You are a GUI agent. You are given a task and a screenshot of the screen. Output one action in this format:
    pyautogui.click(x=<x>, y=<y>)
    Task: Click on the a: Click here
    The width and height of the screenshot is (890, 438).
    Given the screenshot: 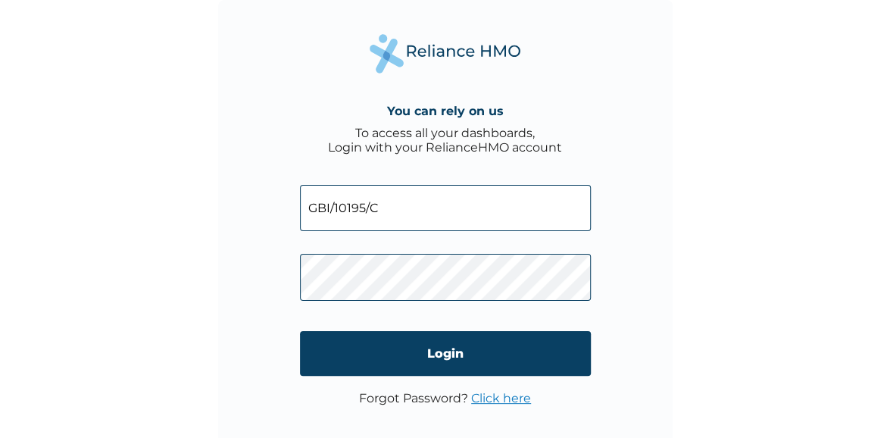 What is the action you would take?
    pyautogui.click(x=500, y=397)
    